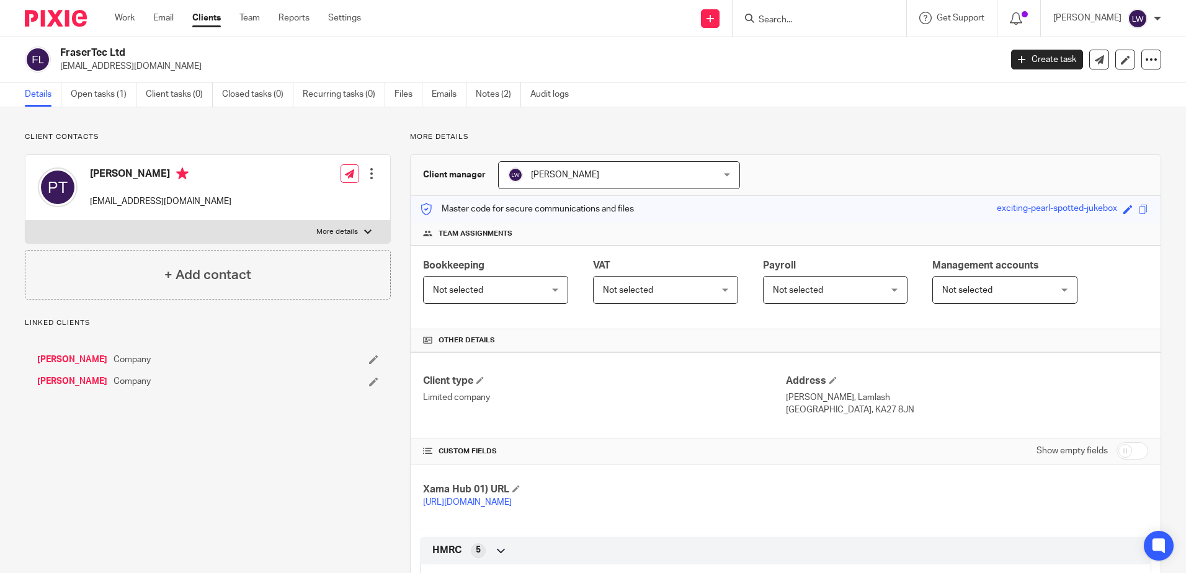  I want to click on a: Closed tasks (0), so click(258, 94).